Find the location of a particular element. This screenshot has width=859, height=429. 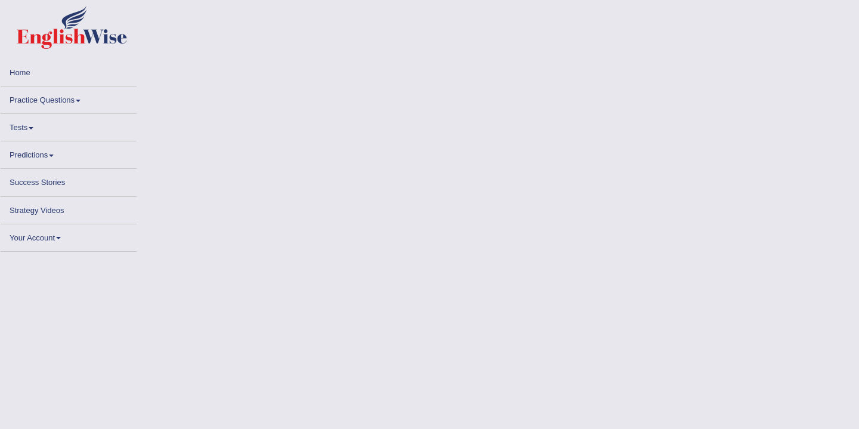

a: Tests is located at coordinates (69, 125).